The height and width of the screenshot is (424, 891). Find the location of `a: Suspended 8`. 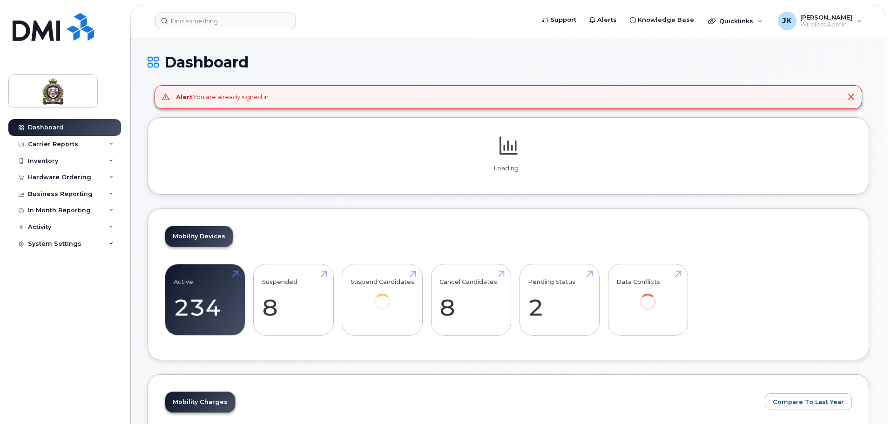

a: Suspended 8 is located at coordinates (293, 300).